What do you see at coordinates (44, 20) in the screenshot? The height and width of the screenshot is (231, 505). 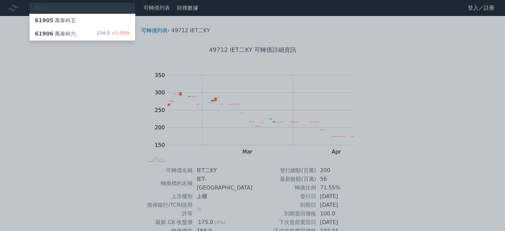 I see `span: 61905` at bounding box center [44, 20].